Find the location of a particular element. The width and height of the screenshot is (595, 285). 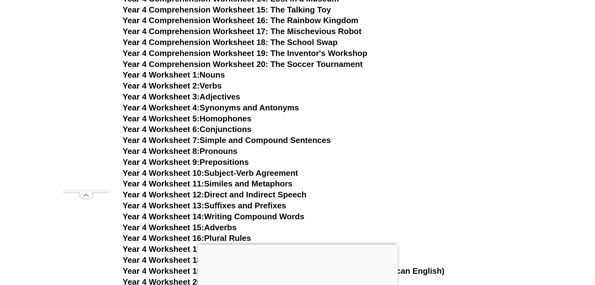

span: Year 4 Worksheet 18: is located at coordinates (163, 260).